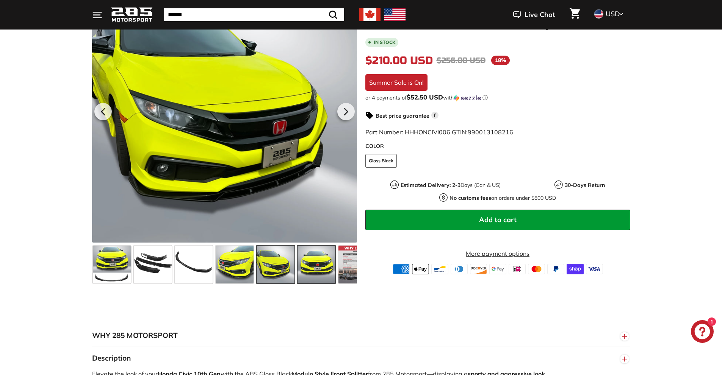  I want to click on span: Live Chat, so click(539, 15).